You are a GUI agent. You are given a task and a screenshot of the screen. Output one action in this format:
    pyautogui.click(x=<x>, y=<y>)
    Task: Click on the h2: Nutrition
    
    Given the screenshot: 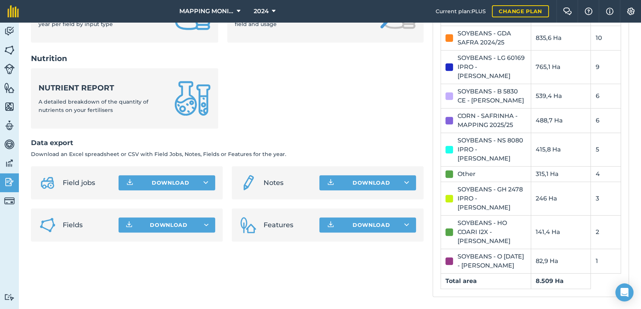 What is the action you would take?
    pyautogui.click(x=227, y=58)
    